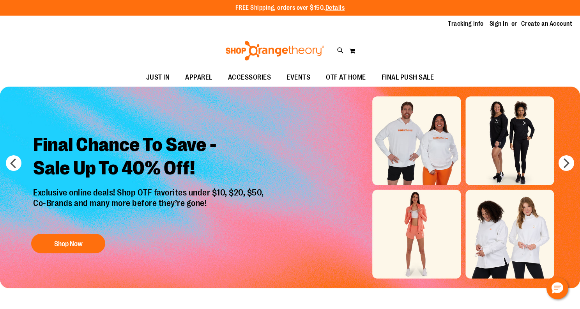 Image resolution: width=580 pixels, height=309 pixels. I want to click on button: Shop Now, so click(68, 243).